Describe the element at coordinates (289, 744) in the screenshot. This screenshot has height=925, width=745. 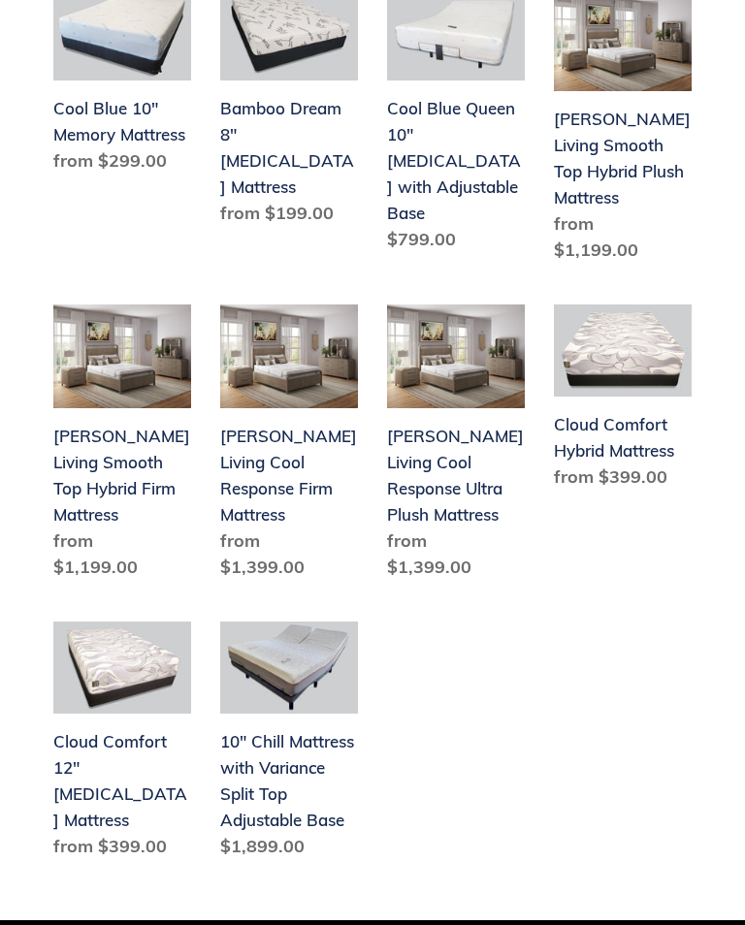
I see `a: 10" Chill Mattress with Variance Split Top Adjustable Base` at that location.